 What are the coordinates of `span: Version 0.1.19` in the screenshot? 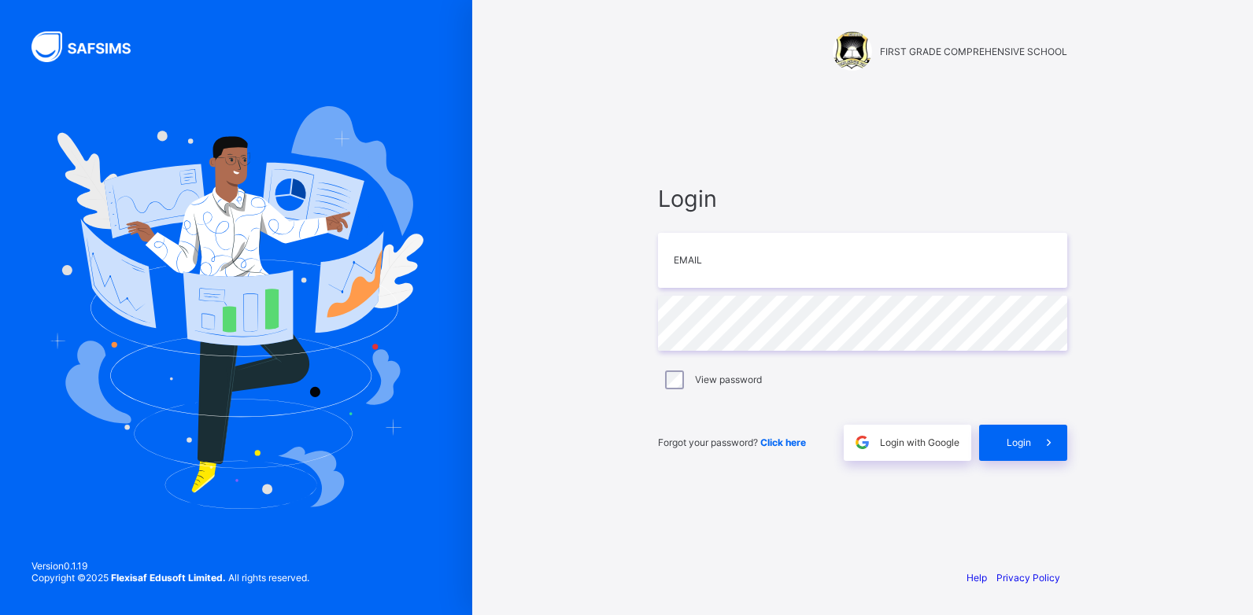 It's located at (170, 566).